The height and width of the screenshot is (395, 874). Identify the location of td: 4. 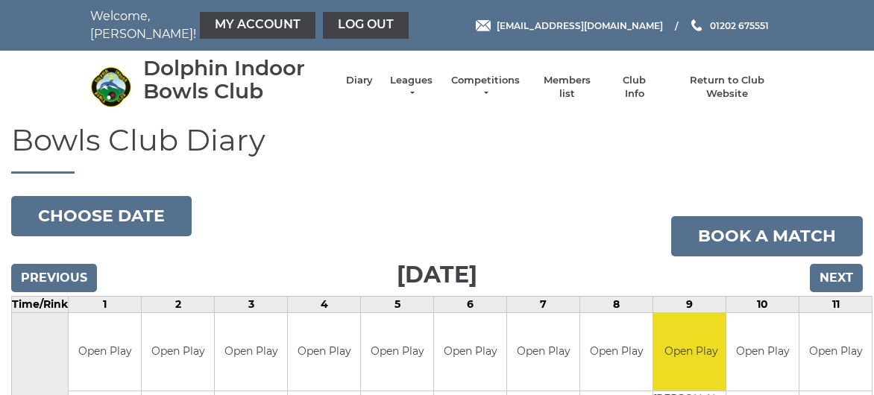
(324, 304).